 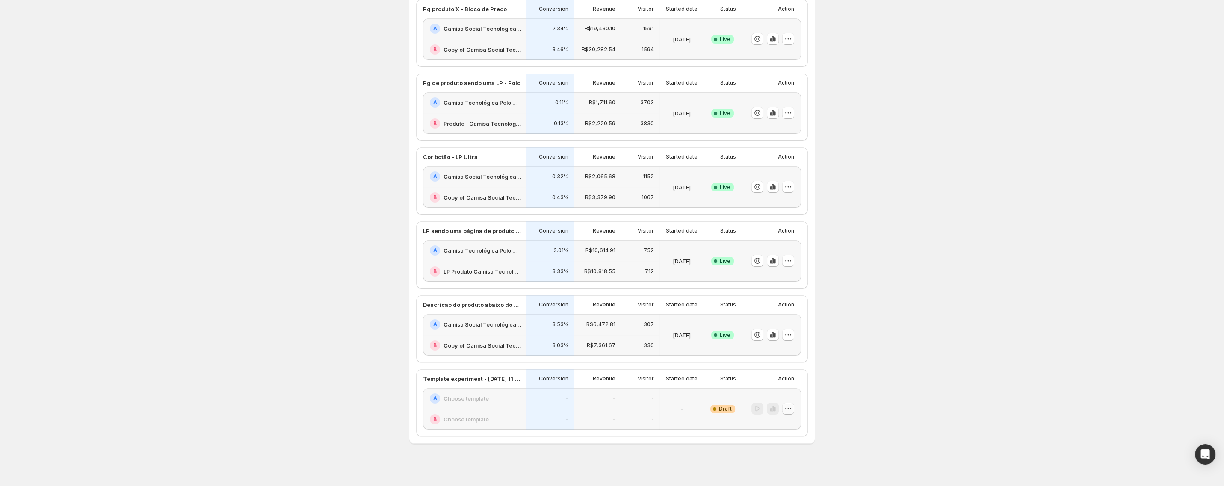 I want to click on p: 0.13%, so click(x=561, y=124).